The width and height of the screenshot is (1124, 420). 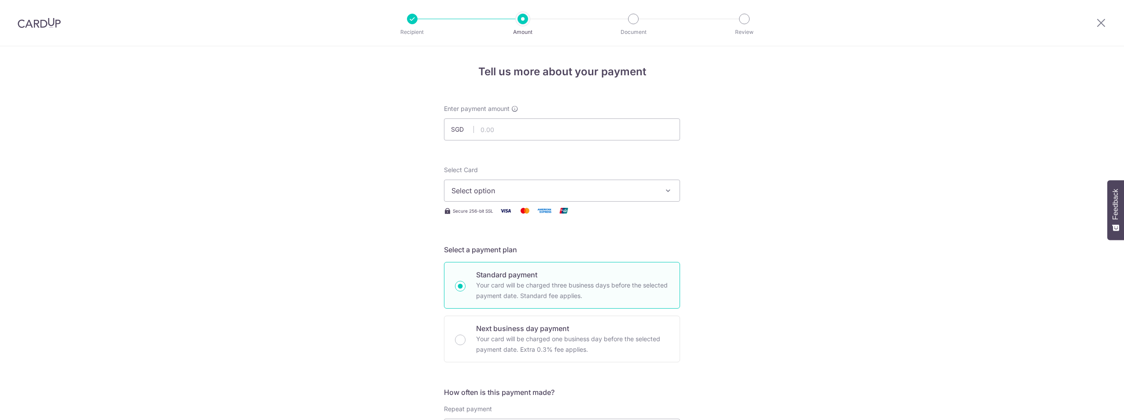 What do you see at coordinates (573, 344) in the screenshot?
I see `p: Your card will be charged one business day before the selected payment date. Extra 0.3% fee applies.` at bounding box center [573, 344].